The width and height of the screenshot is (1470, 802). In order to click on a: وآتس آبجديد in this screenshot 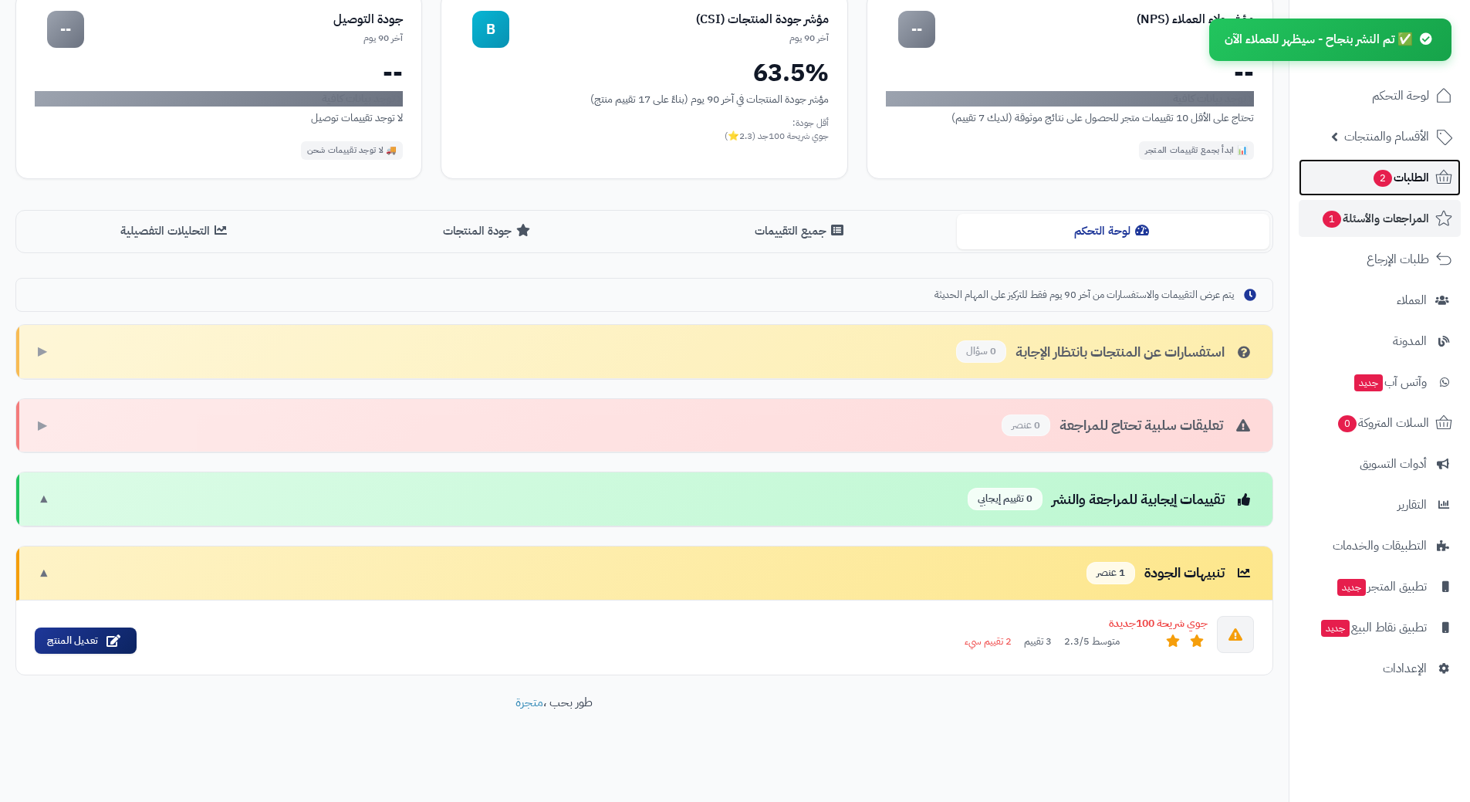, I will do `click(1379, 382)`.